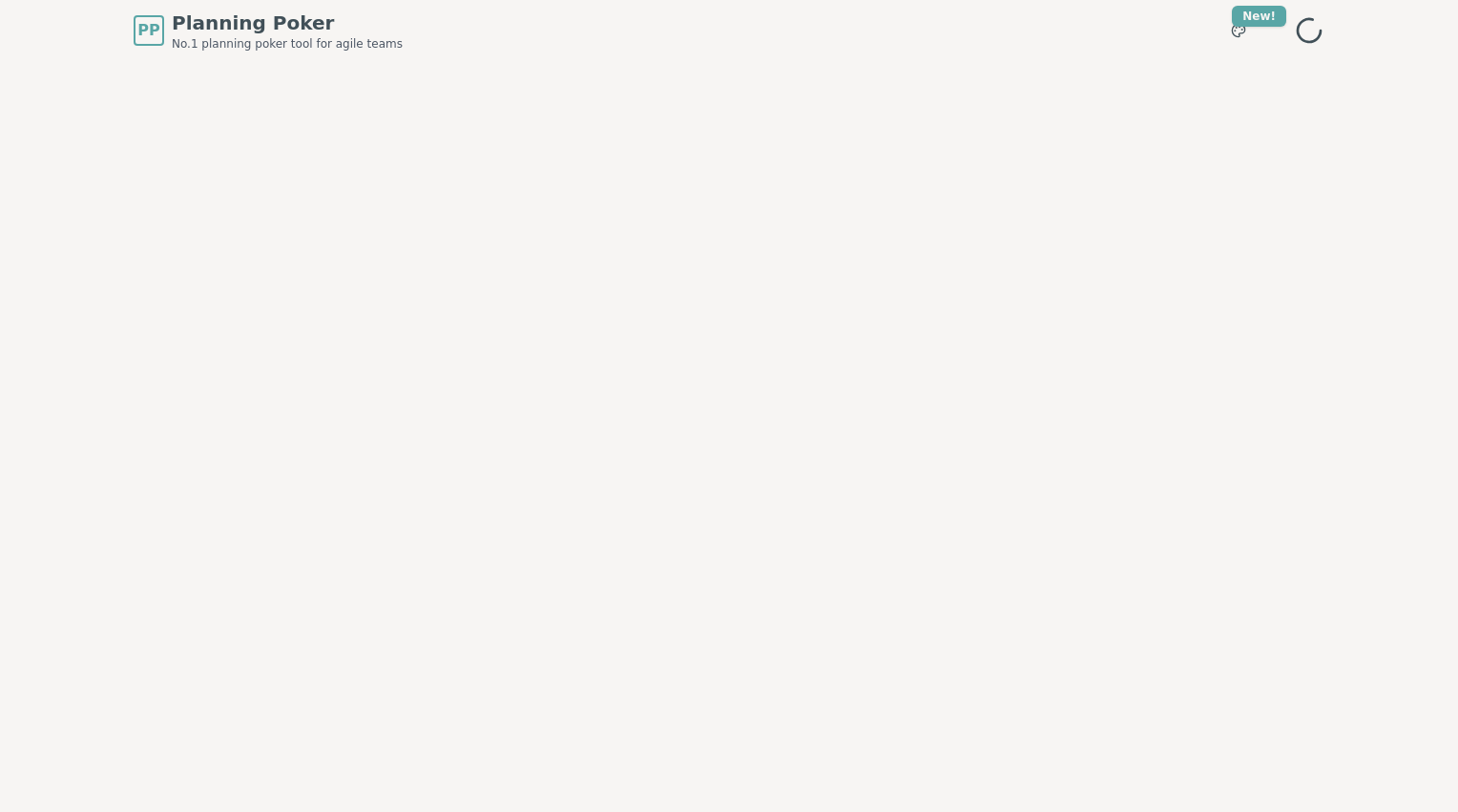 This screenshot has width=1458, height=812. I want to click on span: Planning Poker, so click(287, 23).